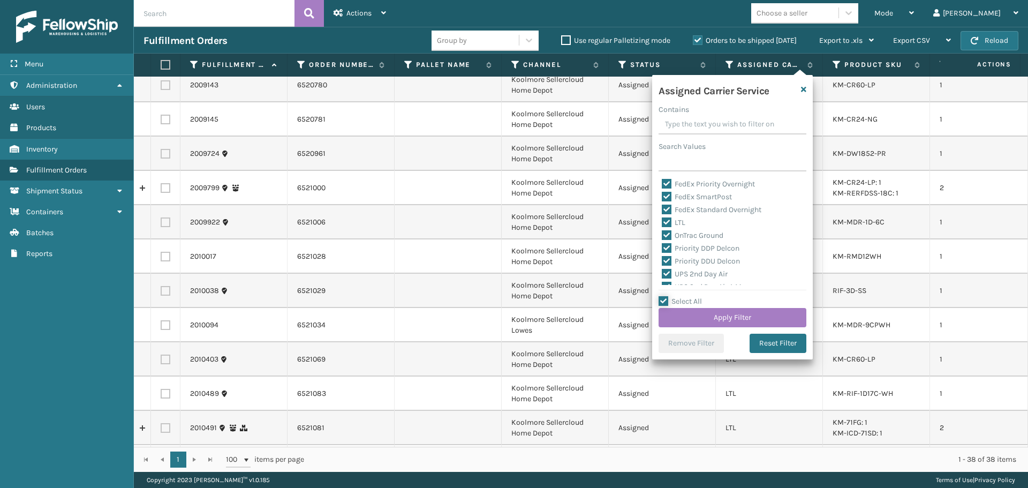 The width and height of the screenshot is (1028, 488). What do you see at coordinates (341, 462) in the screenshot?
I see `td: 6521095` at bounding box center [341, 462].